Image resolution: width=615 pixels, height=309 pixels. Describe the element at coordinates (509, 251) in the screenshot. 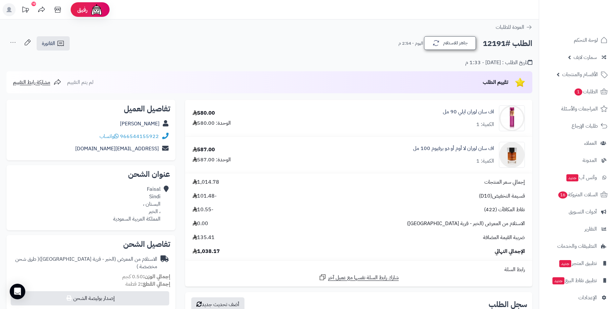

I see `span: الإجمالي النهائي` at that location.